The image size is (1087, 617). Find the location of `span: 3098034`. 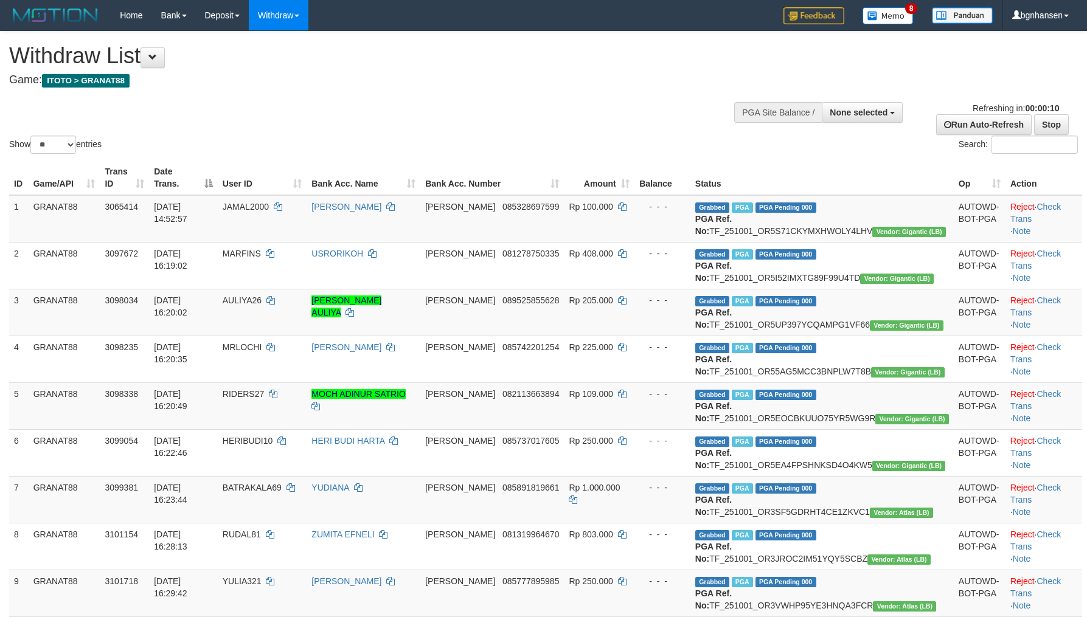

span: 3098034 is located at coordinates (121, 300).